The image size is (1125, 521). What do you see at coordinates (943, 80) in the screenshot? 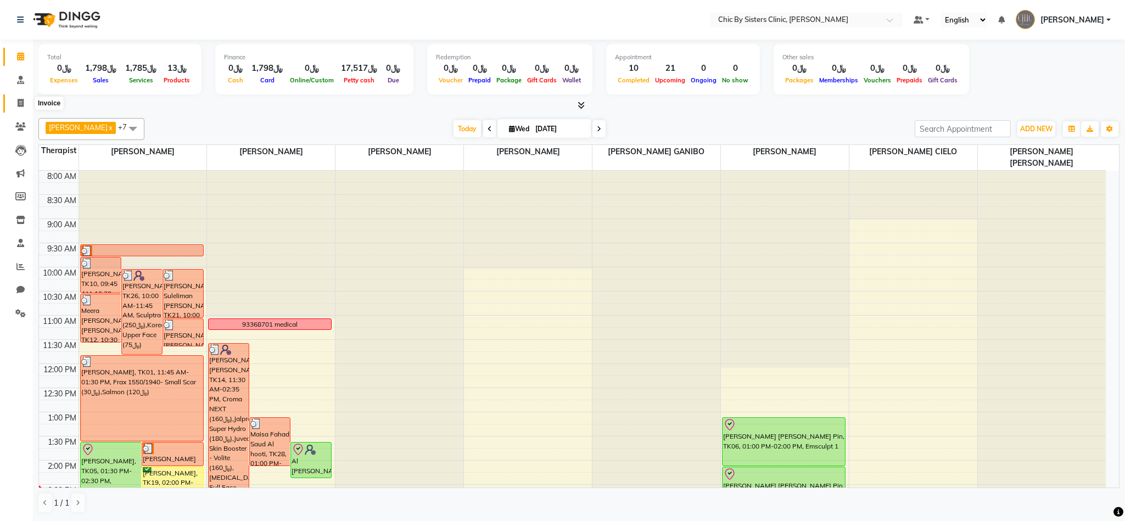
I see `span: Gift Cards` at bounding box center [943, 80].